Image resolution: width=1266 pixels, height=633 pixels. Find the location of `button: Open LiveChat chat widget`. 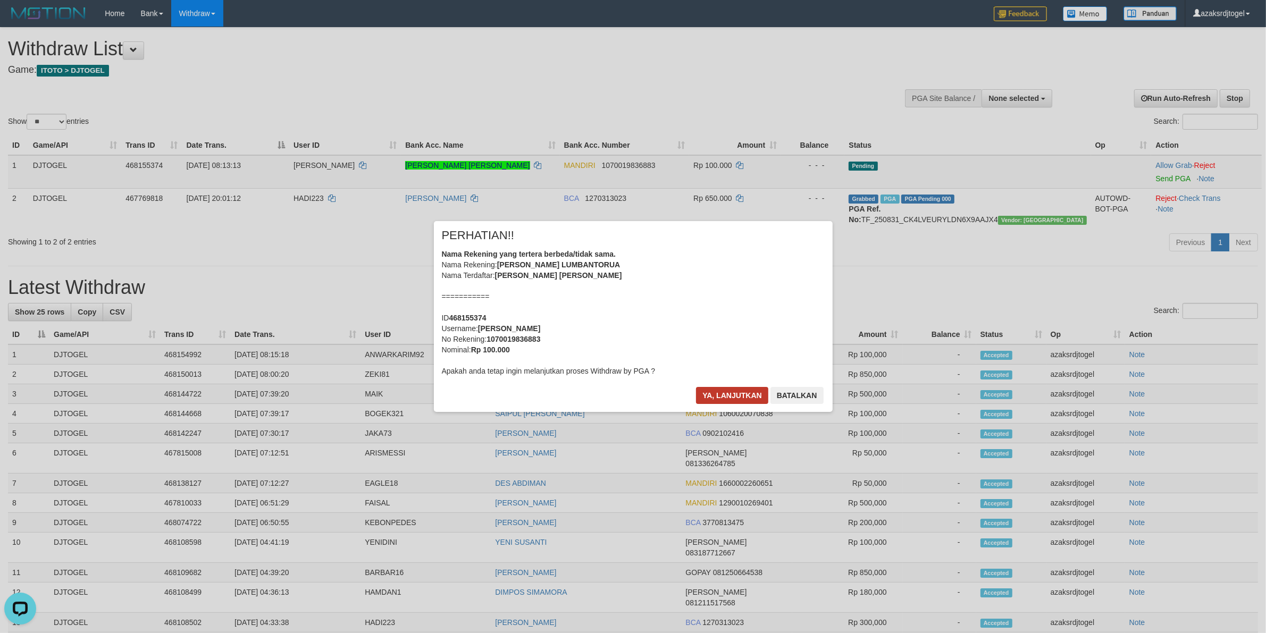

button: Open LiveChat chat widget is located at coordinates (20, 20).